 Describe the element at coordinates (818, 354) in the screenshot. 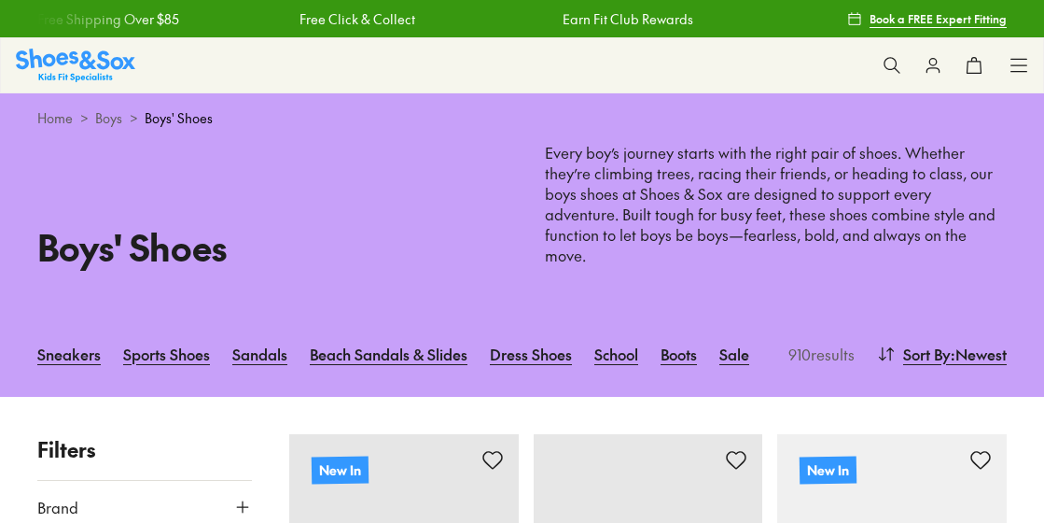

I see `p: 910 results` at that location.